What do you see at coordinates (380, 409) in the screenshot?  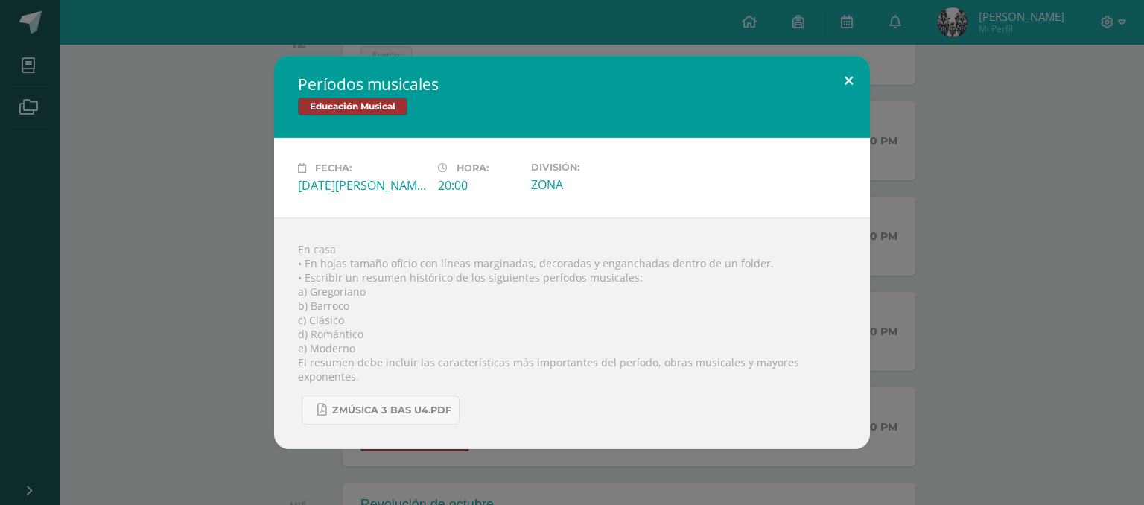 I see `a: Zmúsica 3 Bas U4.pdf` at bounding box center [380, 409].